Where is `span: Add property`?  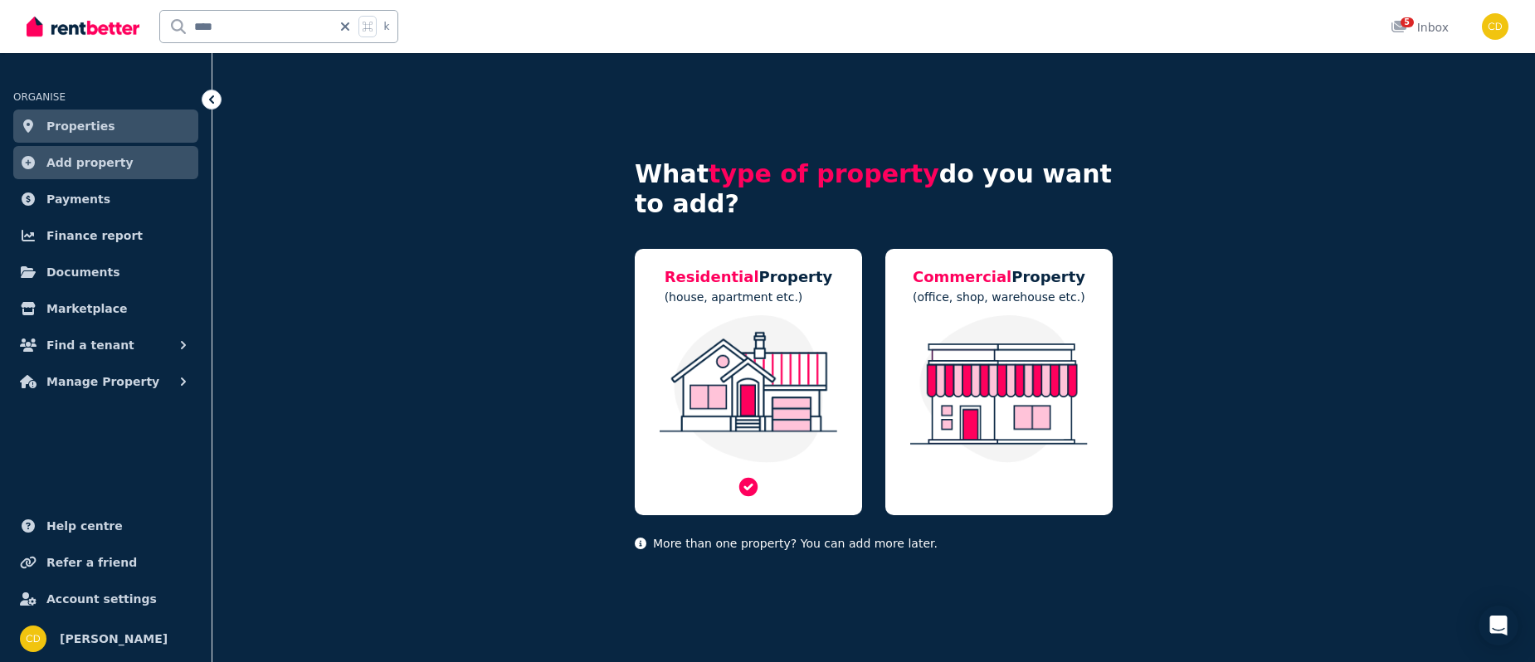
span: Add property is located at coordinates (90, 163).